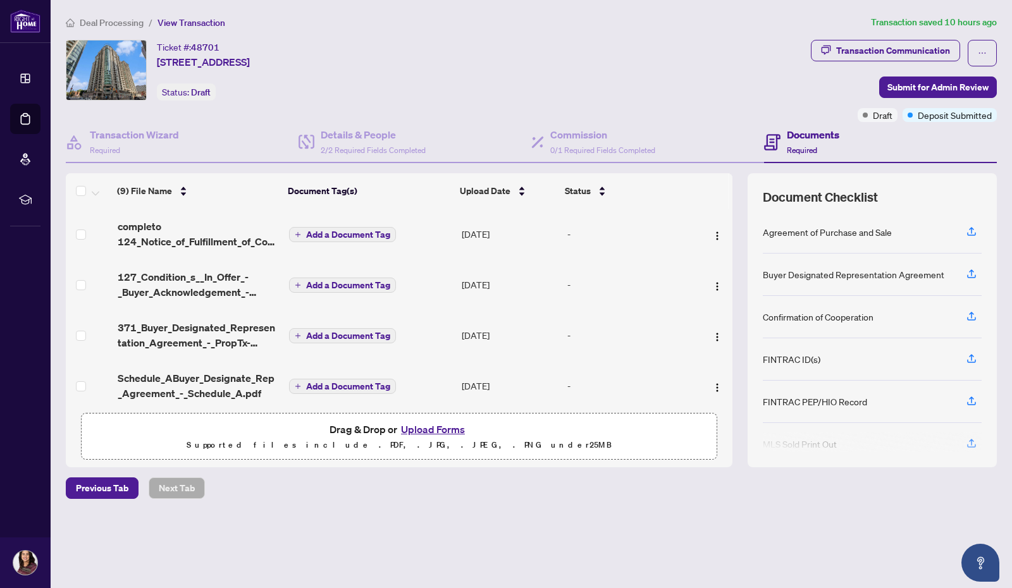  Describe the element at coordinates (507, 191) in the screenshot. I see `th: Upload Date` at that location.